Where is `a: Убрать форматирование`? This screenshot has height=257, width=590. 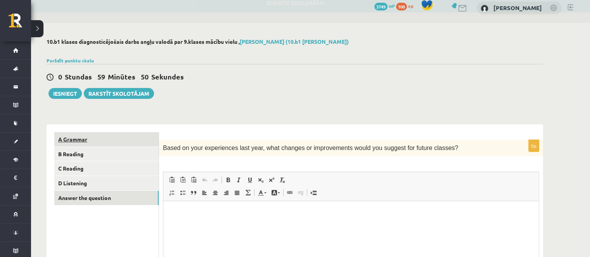 a: Убрать форматирование is located at coordinates (283, 180).